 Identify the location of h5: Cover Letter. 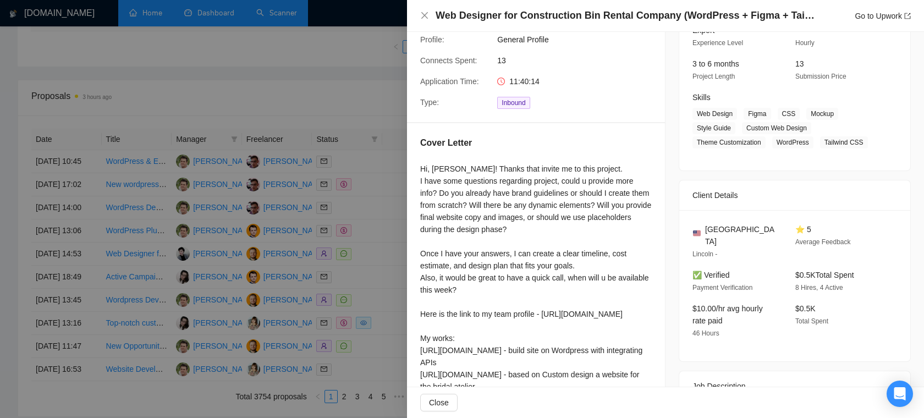
(446, 143).